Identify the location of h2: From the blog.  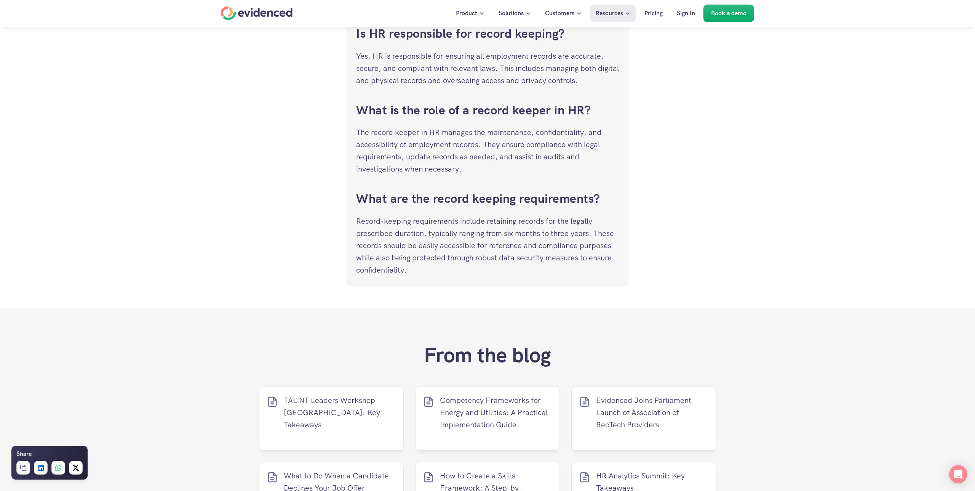
(488, 355).